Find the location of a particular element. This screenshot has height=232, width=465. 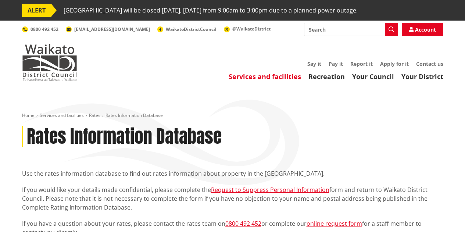

span: WaikatoDistrictCouncil is located at coordinates (191, 29).